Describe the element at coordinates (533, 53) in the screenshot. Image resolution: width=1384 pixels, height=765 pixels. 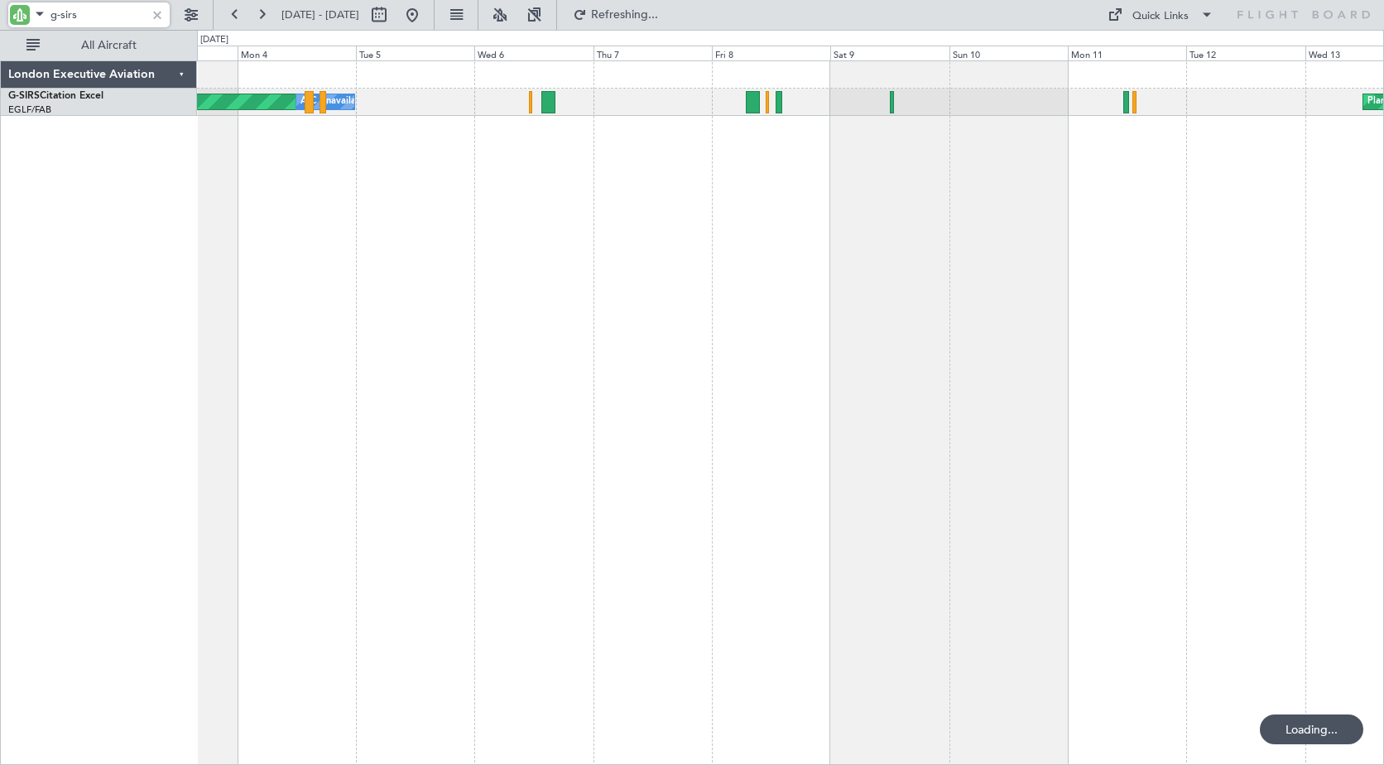
I see `div: Wed 6` at that location.